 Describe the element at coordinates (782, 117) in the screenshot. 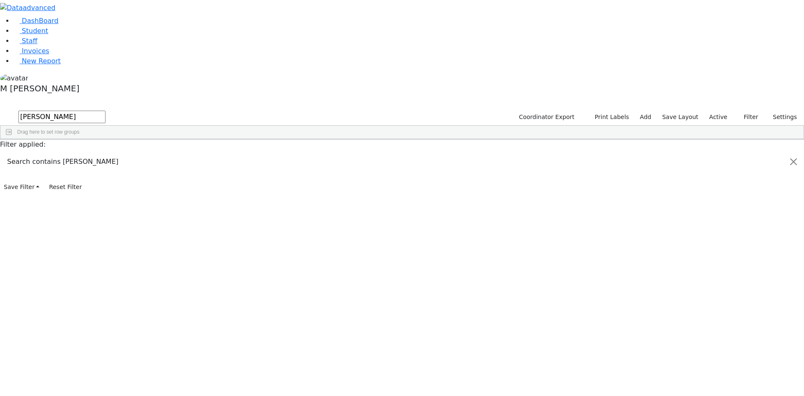

I see `button: Settings` at that location.